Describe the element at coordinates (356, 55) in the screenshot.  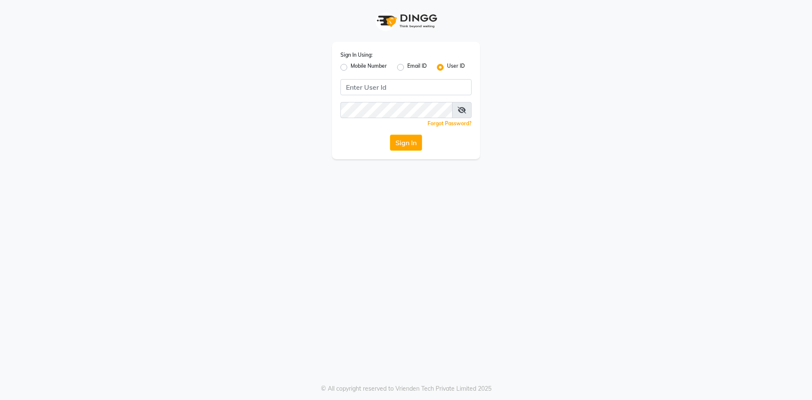
I see `label: Sign In Using:` at that location.